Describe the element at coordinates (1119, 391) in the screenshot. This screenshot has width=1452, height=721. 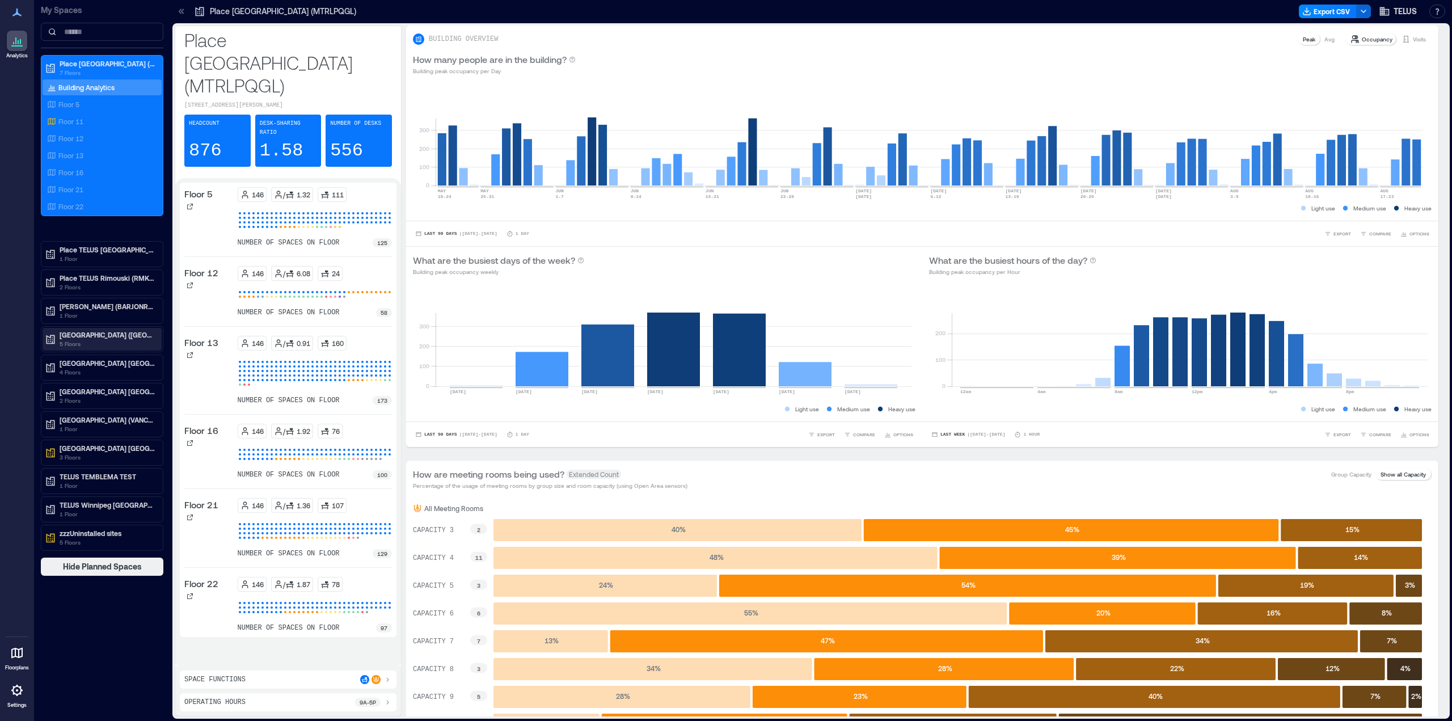
I see `text: 8am` at that location.